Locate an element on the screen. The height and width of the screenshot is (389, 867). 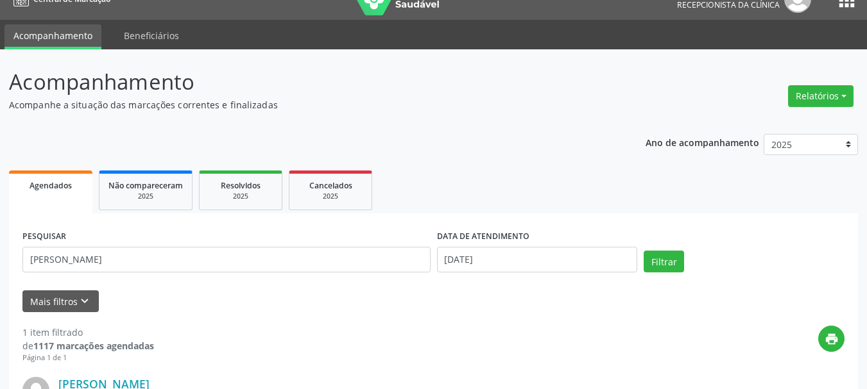
a: Beneficiários is located at coordinates (151, 35).